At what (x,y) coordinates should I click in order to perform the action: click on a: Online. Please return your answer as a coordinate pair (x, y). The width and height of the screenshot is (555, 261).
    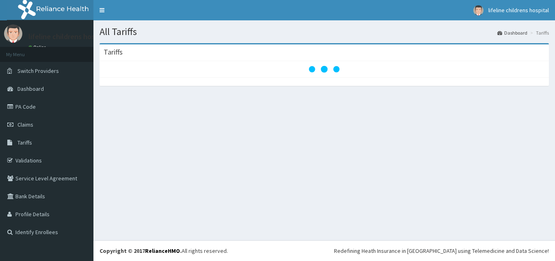
    Looking at the image, I should click on (38, 47).